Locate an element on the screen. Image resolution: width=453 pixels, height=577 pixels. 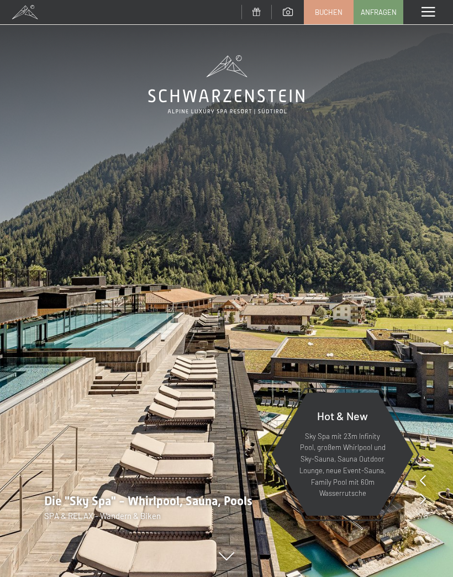
p: Sky Spa mit 23m Infinity Pool, großem Whirlpool und Sky-Sauna, Sauna Outdoor Lounge, neue Event-S... is located at coordinates (342, 465).